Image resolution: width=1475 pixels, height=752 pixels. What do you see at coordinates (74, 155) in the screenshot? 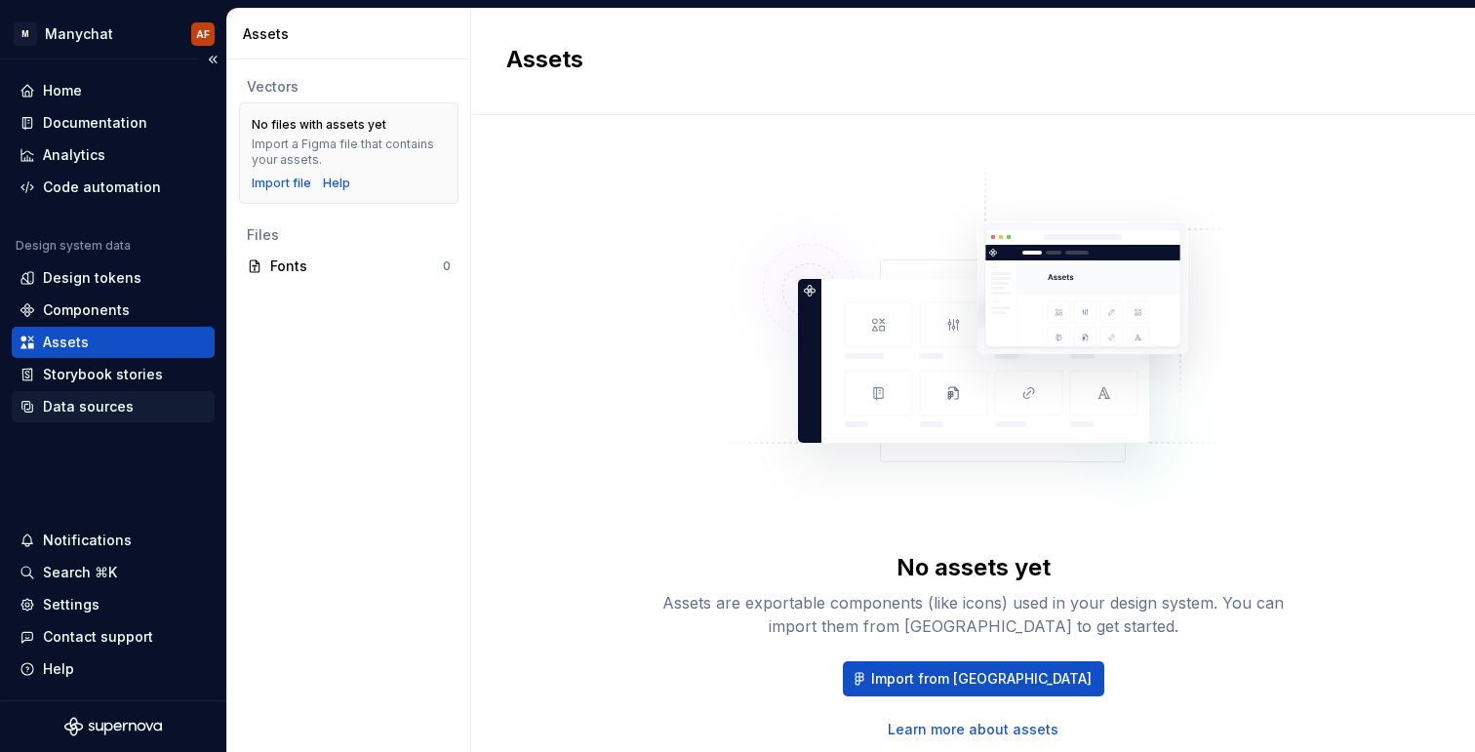
I see `div: Analytics` at bounding box center [74, 155].